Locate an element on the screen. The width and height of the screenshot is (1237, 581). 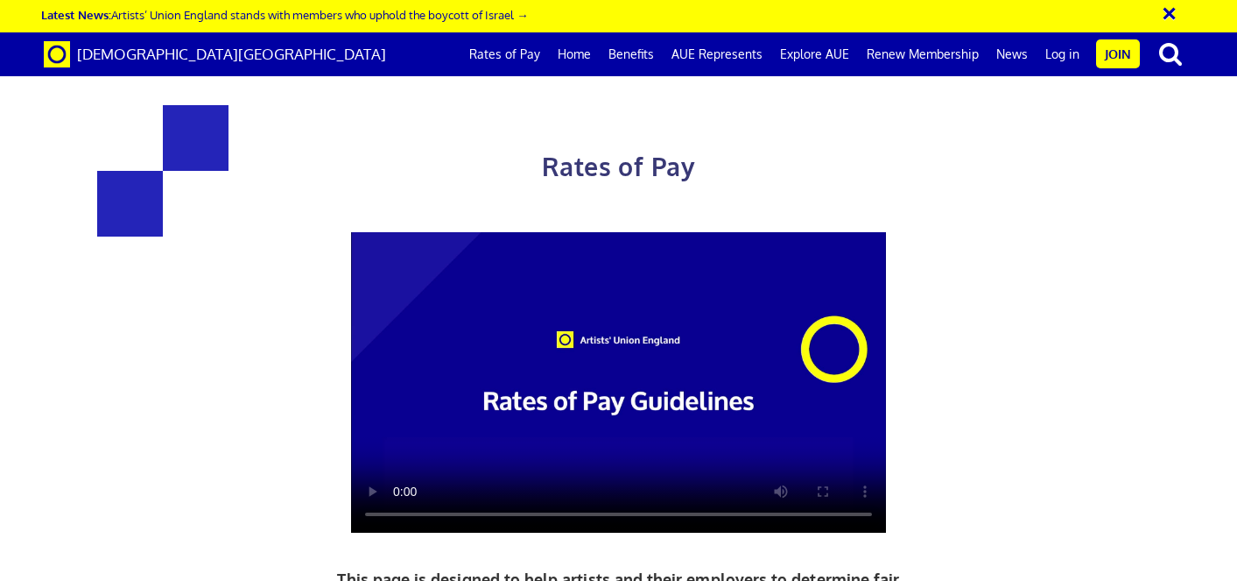
button: search is located at coordinates (1171, 53).